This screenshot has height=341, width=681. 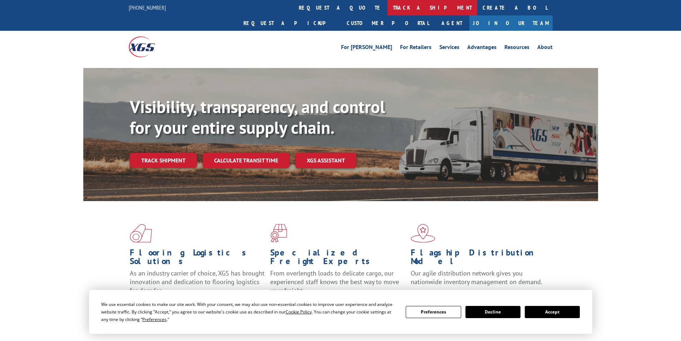 I want to click on img: xgs-icon-total-supply-chain-intelligence-red, so click(x=141, y=233).